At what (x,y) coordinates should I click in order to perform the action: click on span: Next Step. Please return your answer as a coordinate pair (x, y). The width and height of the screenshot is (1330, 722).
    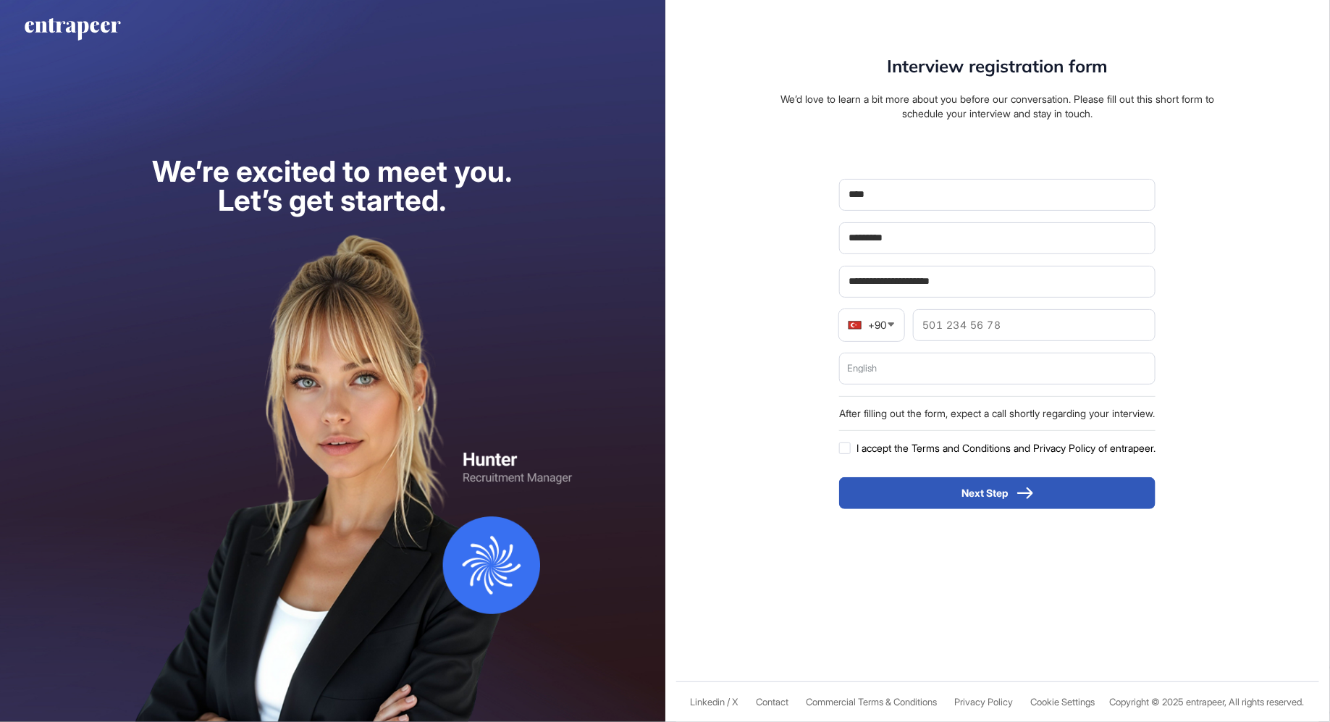
    Looking at the image, I should click on (985, 493).